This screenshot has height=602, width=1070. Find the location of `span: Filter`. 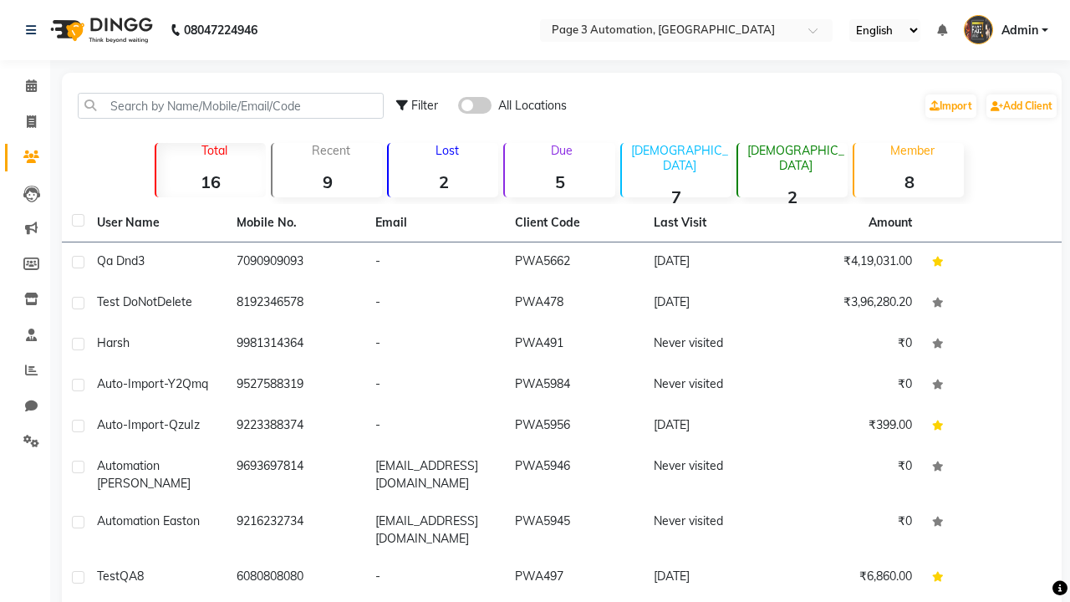

span: Filter is located at coordinates (425, 105).